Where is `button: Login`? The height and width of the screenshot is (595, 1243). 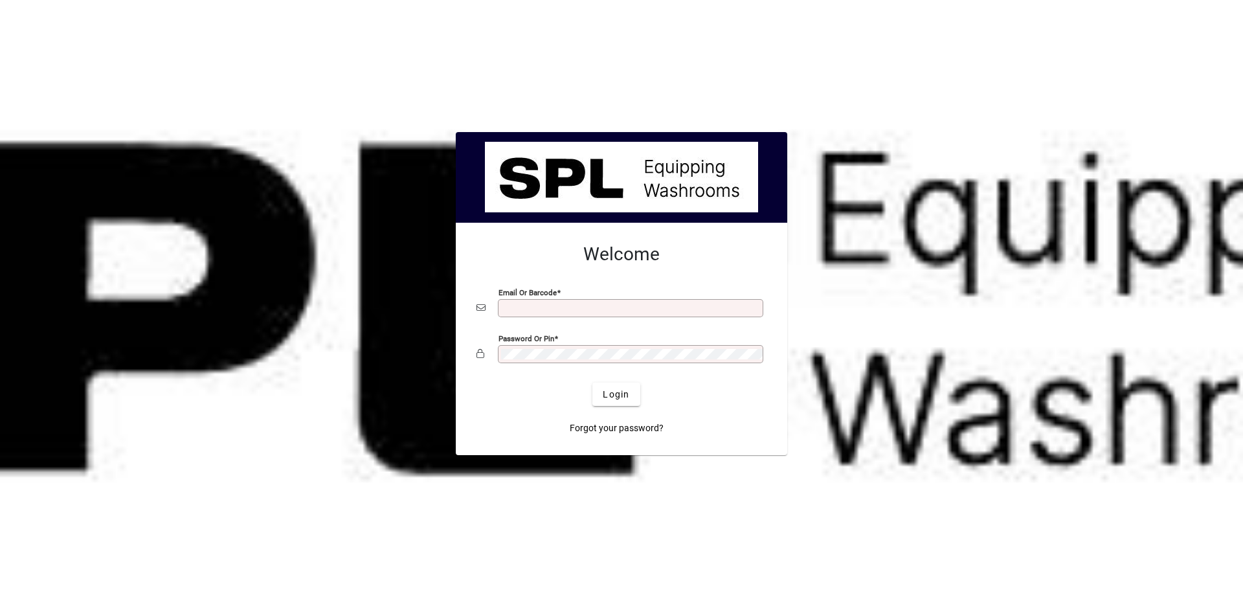 button: Login is located at coordinates (616, 394).